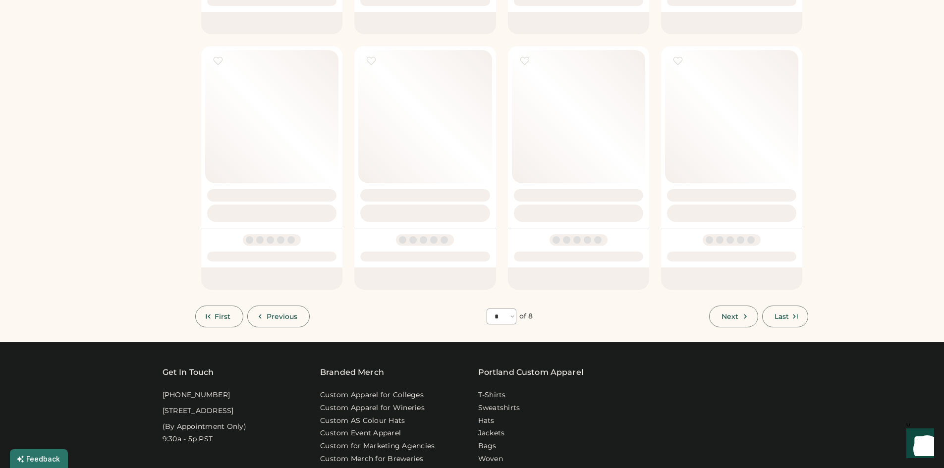 This screenshot has width=944, height=468. What do you see at coordinates (733, 317) in the screenshot?
I see `button: Next` at bounding box center [733, 317].